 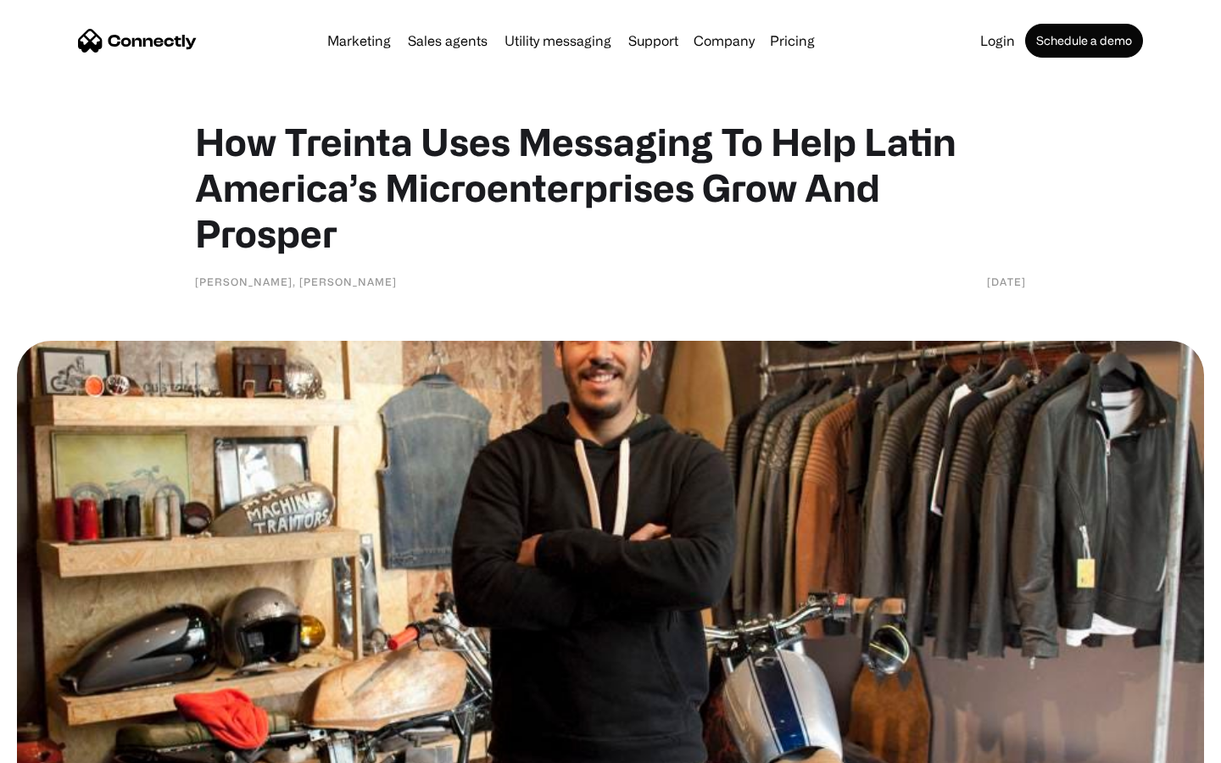 What do you see at coordinates (359, 41) in the screenshot?
I see `a: Marketing` at bounding box center [359, 41].